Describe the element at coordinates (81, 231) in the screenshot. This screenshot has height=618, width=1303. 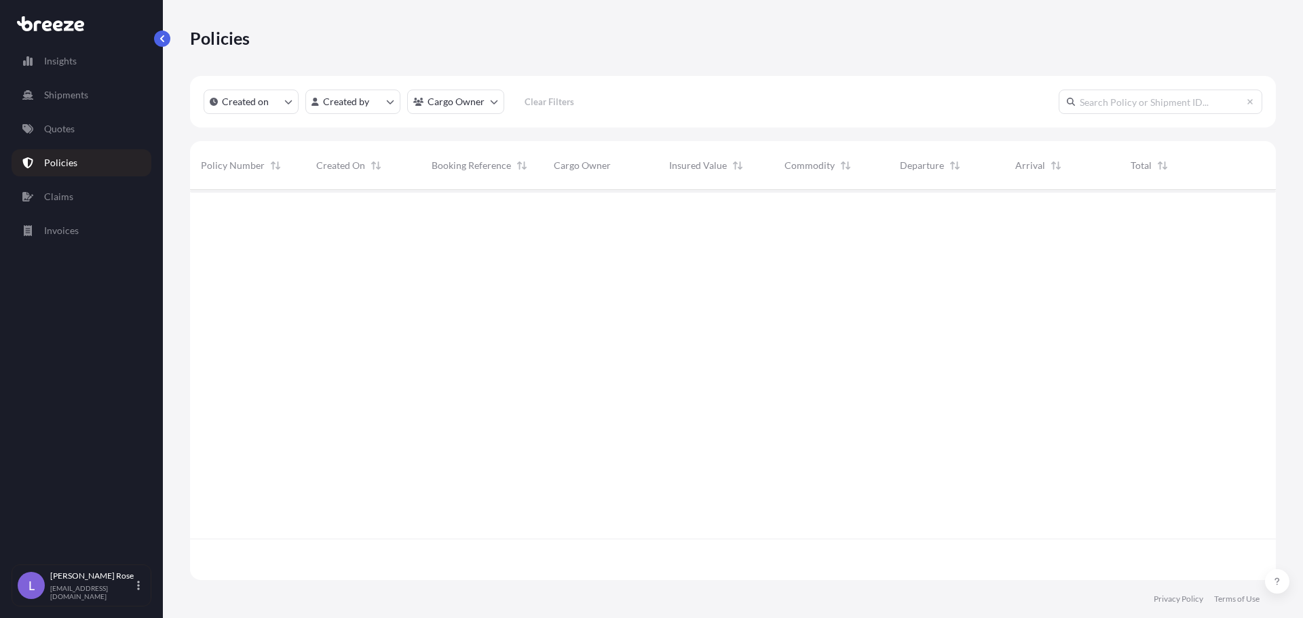
I see `a: Invoices` at that location.